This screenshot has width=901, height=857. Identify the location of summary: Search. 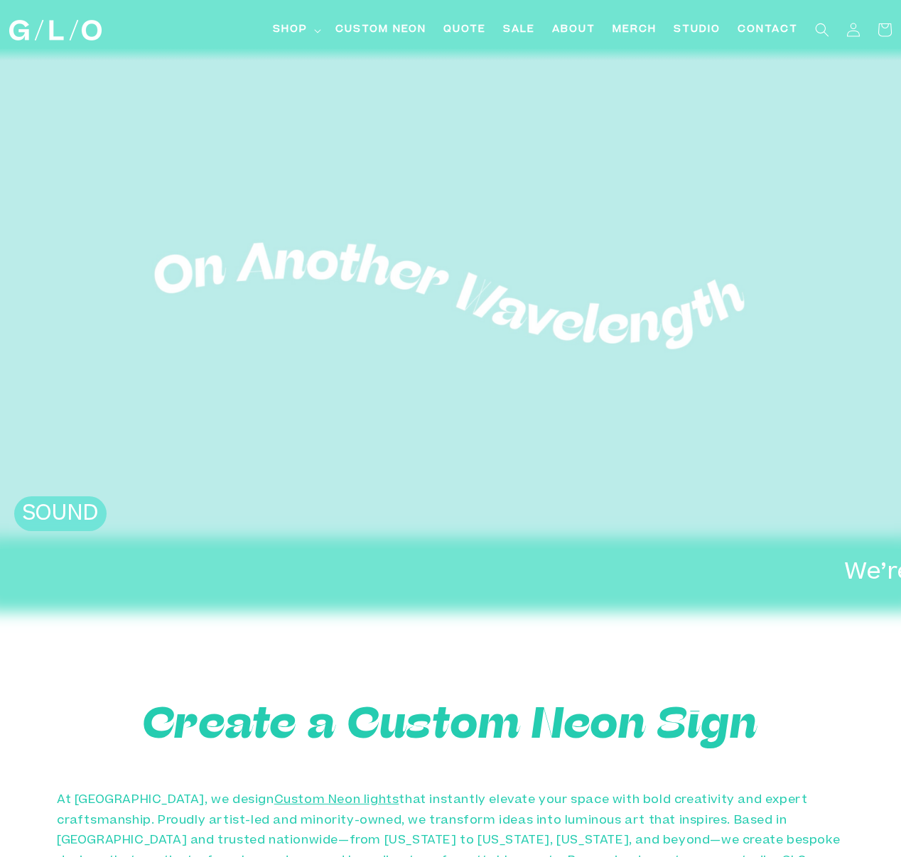
(822, 30).